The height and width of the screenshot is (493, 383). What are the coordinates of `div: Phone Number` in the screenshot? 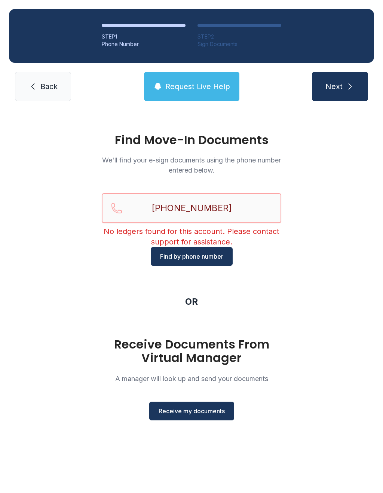 It's located at (144, 44).